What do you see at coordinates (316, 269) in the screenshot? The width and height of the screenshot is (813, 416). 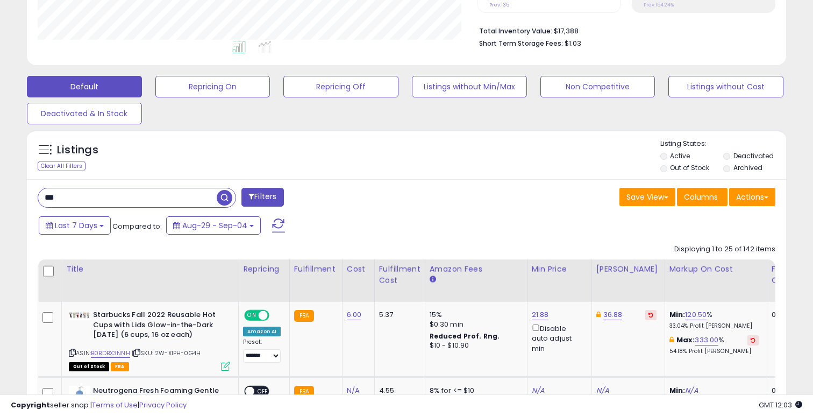 I see `div: Fulfillment` at bounding box center [316, 269].